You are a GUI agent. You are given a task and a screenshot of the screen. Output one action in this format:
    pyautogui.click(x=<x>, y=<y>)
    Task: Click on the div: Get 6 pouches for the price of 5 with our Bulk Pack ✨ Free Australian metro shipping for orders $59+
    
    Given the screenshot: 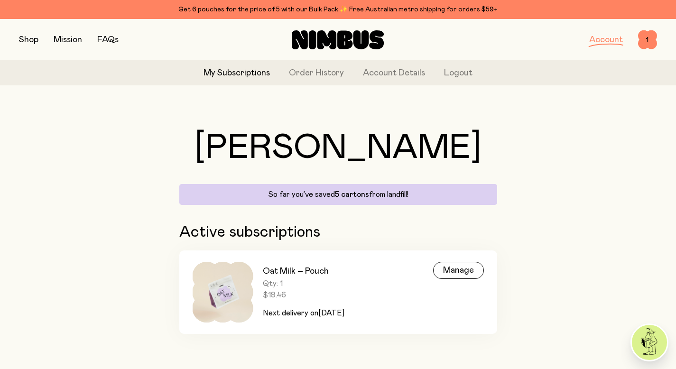 What is the action you would take?
    pyautogui.click(x=338, y=9)
    